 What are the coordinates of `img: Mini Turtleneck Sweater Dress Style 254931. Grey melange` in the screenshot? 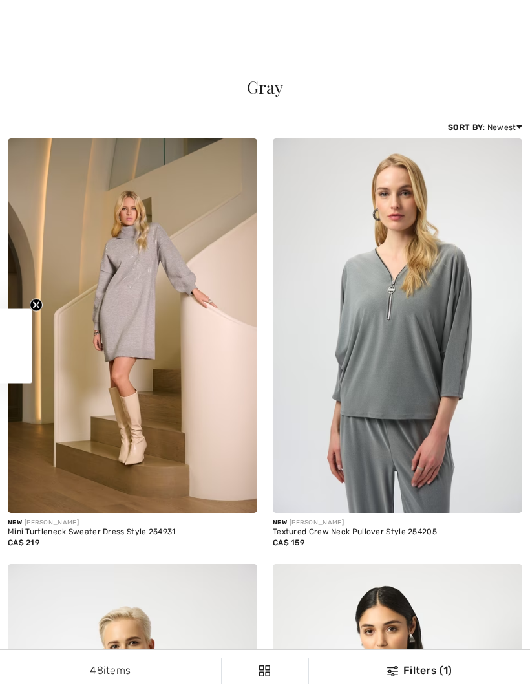 It's located at (133, 325).